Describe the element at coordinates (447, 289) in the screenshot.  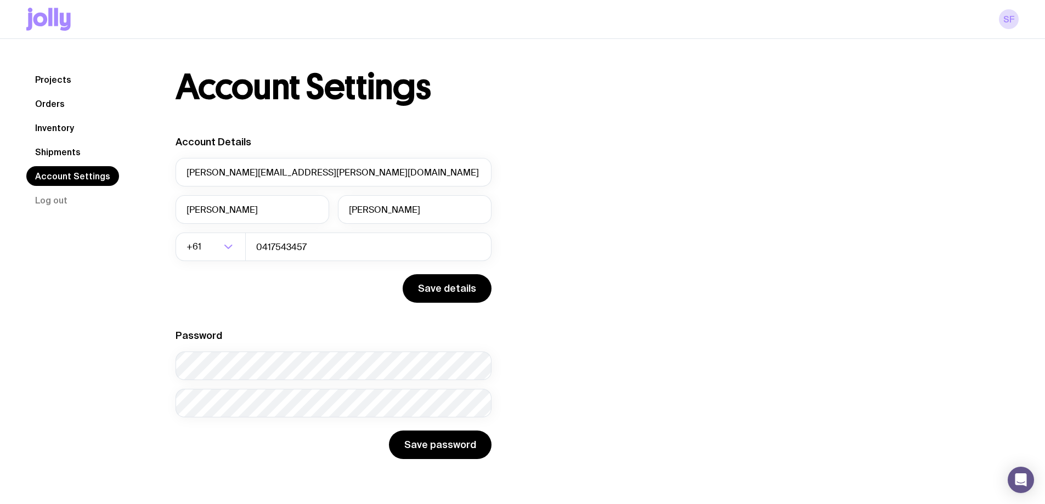
I see `button: Save details` at that location.